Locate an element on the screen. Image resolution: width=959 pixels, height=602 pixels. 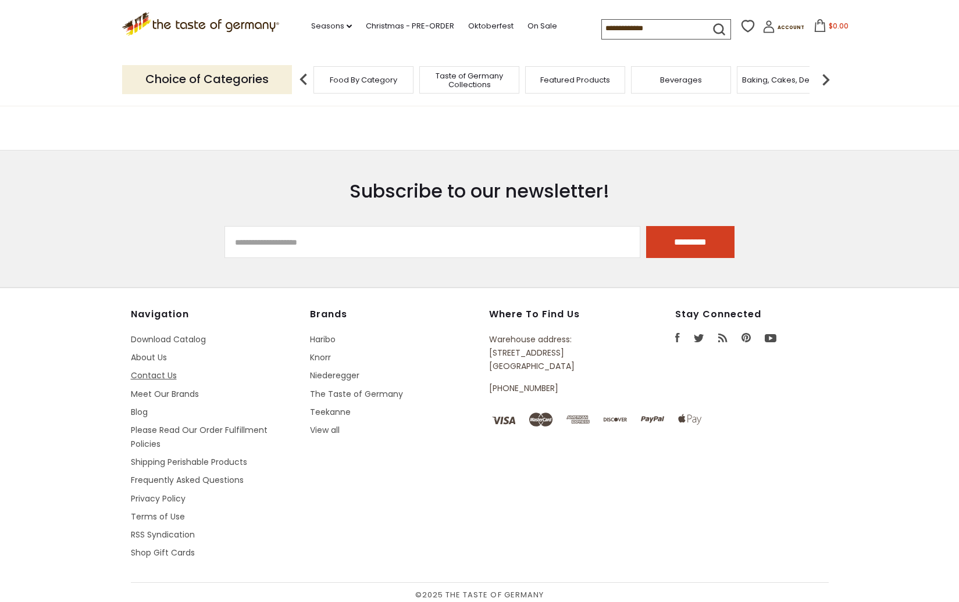
span: Food By Category is located at coordinates (363, 80).